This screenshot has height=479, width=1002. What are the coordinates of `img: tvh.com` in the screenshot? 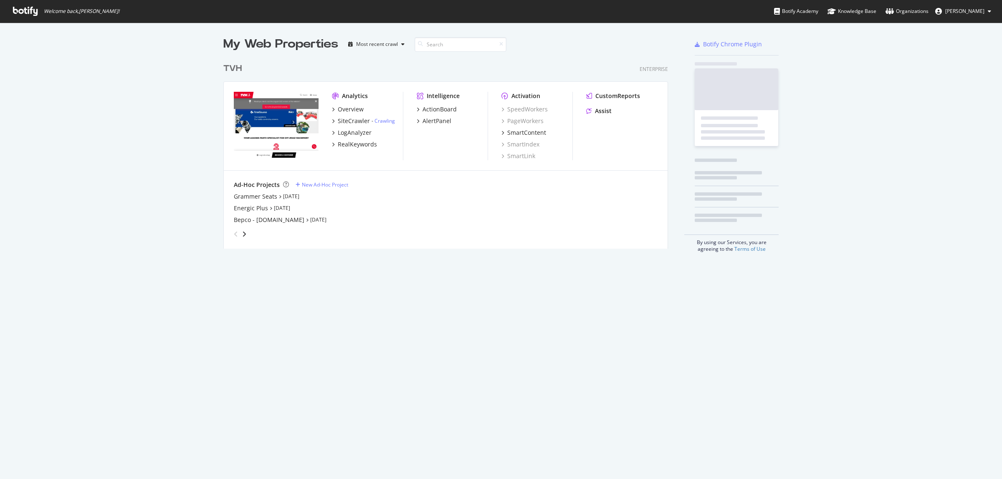 It's located at (276, 126).